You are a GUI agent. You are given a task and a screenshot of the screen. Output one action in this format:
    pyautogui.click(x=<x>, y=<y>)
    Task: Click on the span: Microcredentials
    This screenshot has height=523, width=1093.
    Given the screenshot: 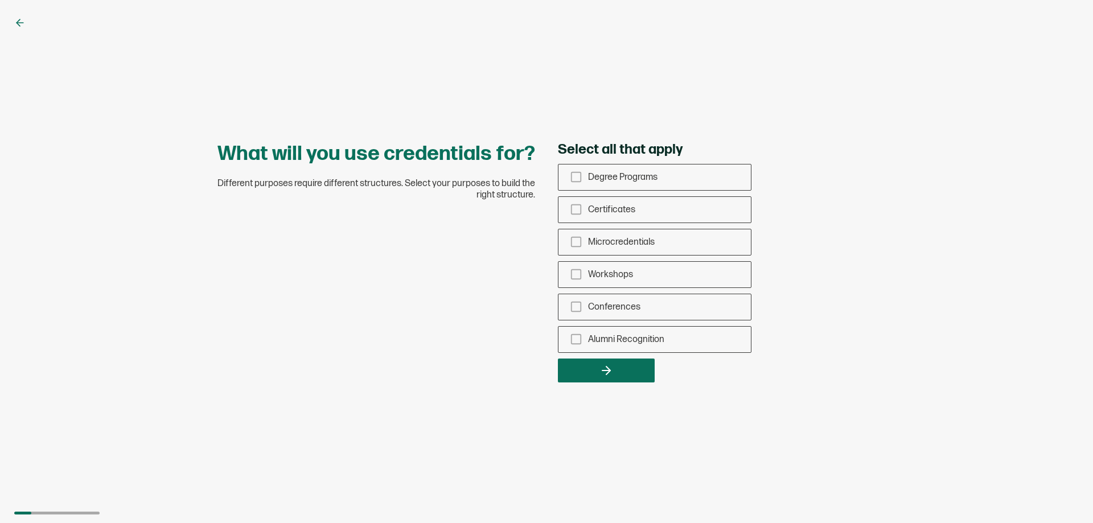 What is the action you would take?
    pyautogui.click(x=621, y=242)
    